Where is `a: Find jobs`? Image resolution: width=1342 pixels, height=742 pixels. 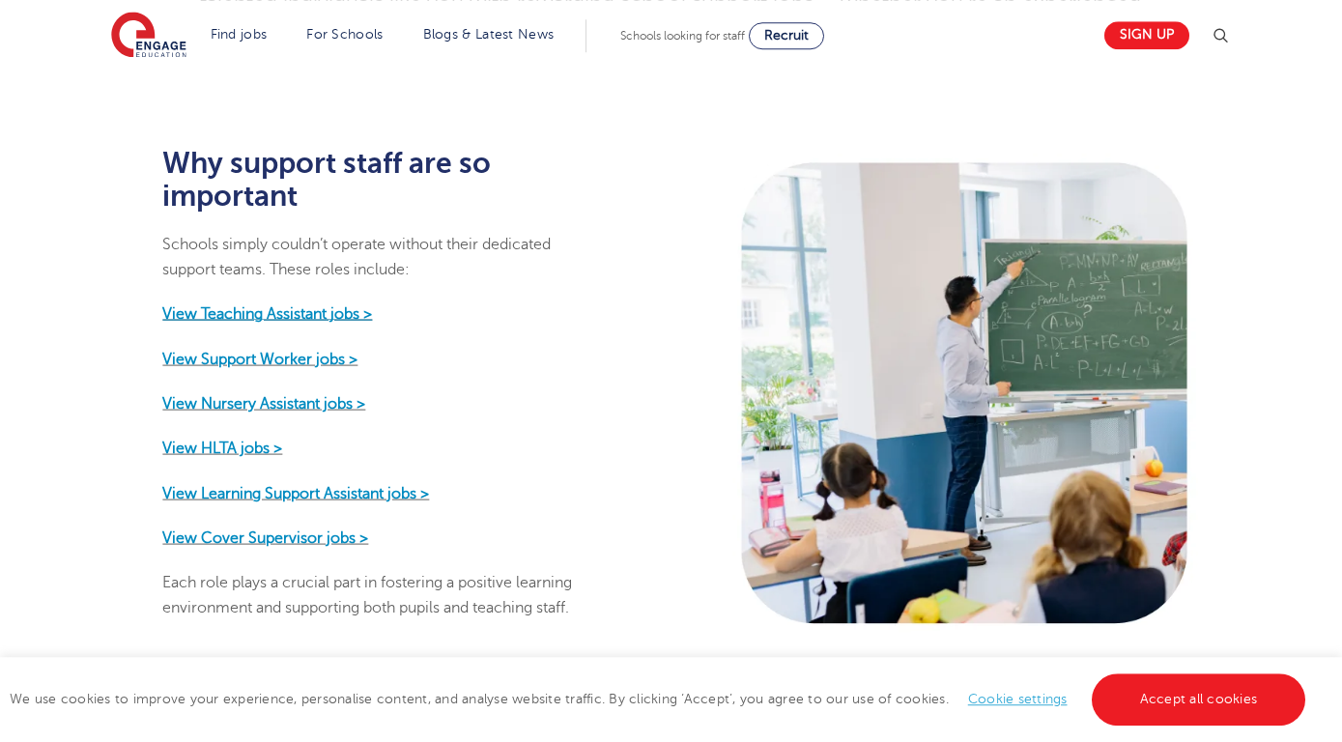
a: Find jobs is located at coordinates (239, 34).